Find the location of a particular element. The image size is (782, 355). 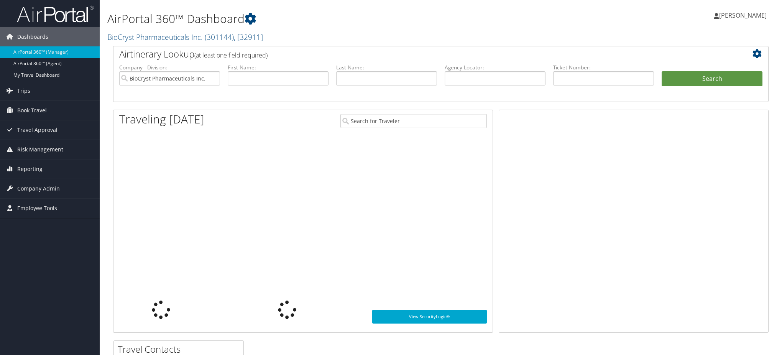

h1: AirPortal 360™ Dashboard is located at coordinates (330, 19).